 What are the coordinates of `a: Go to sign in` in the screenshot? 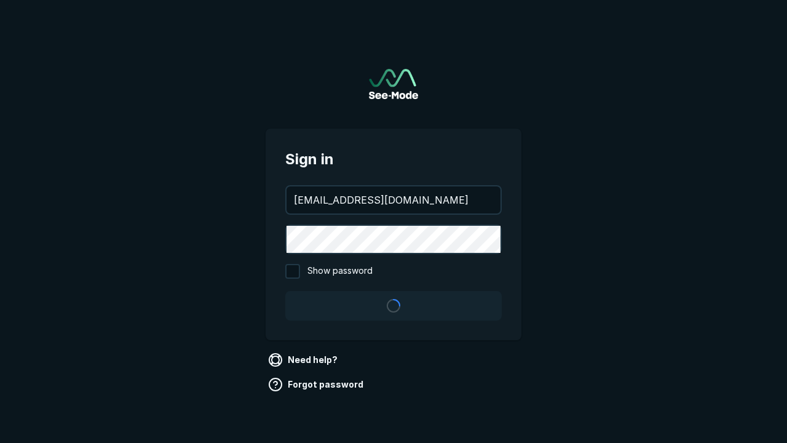 It's located at (394, 84).